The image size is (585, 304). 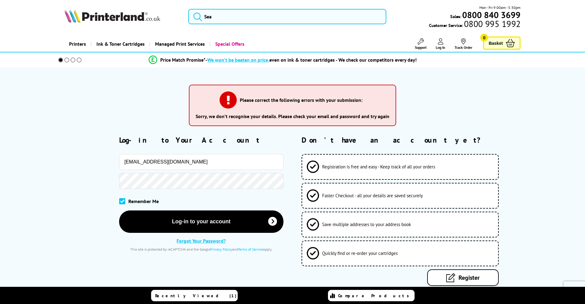 What do you see at coordinates (77, 44) in the screenshot?
I see `a: Printers` at bounding box center [77, 44].